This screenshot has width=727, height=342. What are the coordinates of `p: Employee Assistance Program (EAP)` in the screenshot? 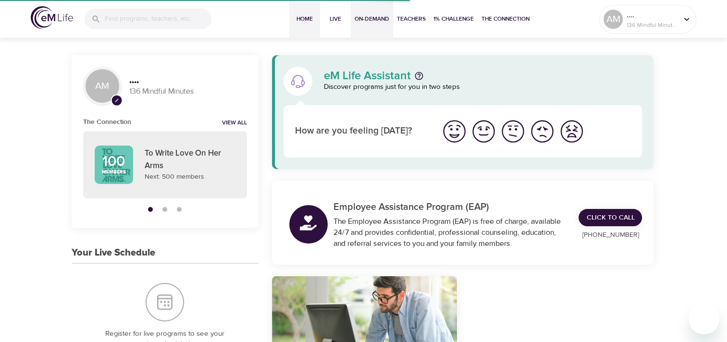 It's located at (450, 207).